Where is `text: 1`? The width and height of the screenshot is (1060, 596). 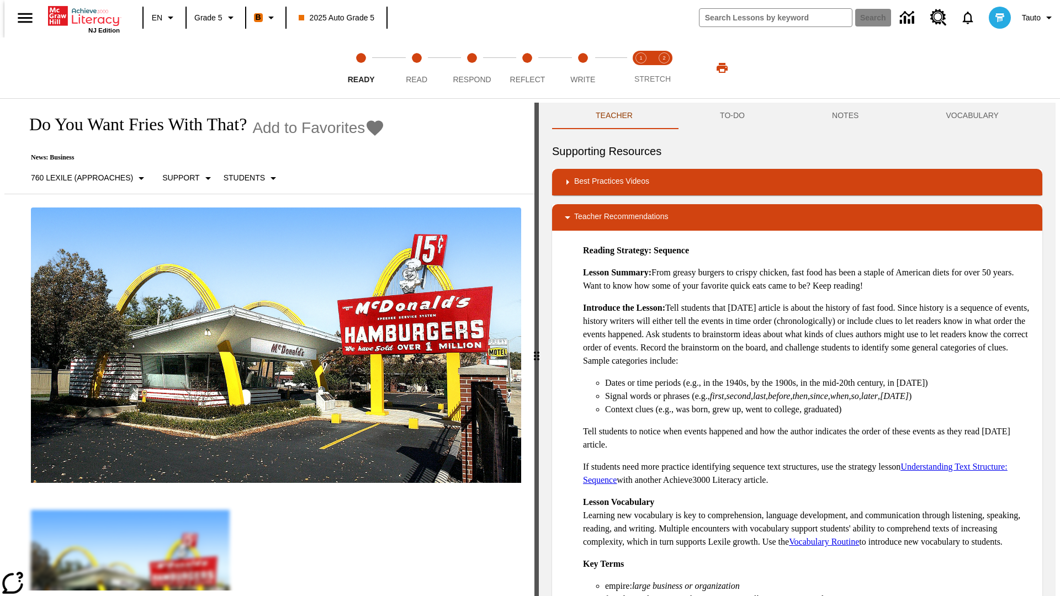
text: 1 is located at coordinates (641, 58).